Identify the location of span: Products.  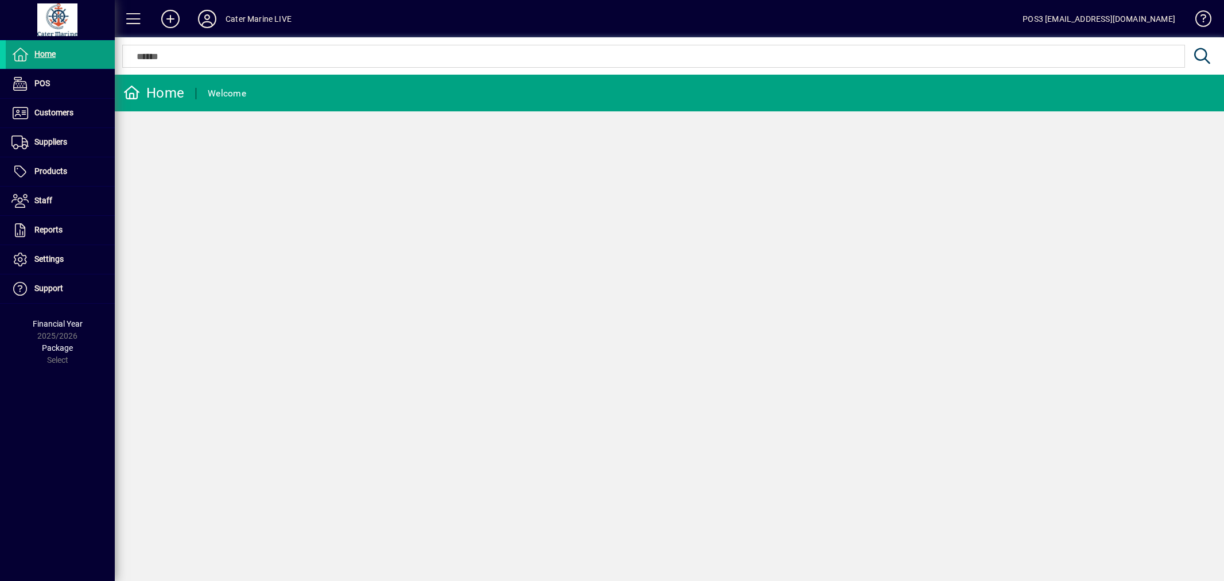
(51, 171).